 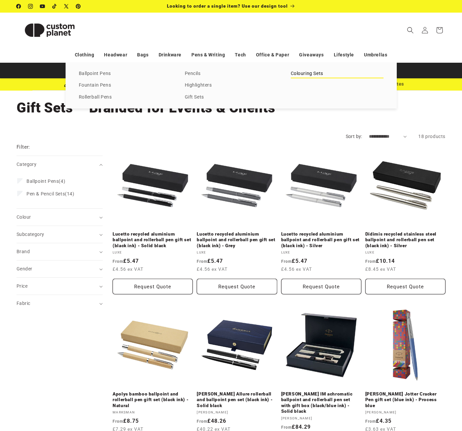 What do you see at coordinates (153, 399) in the screenshot?
I see `a: Apolys bamboo ballpoint and rollerball pen gift set (black ink) - Natural` at bounding box center [153, 399].